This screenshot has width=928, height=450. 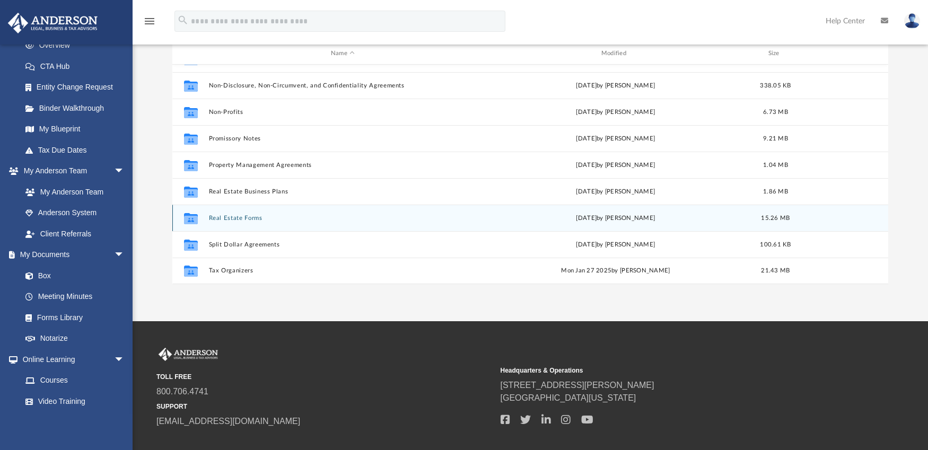 I want to click on span: 6.73 MB, so click(x=775, y=111).